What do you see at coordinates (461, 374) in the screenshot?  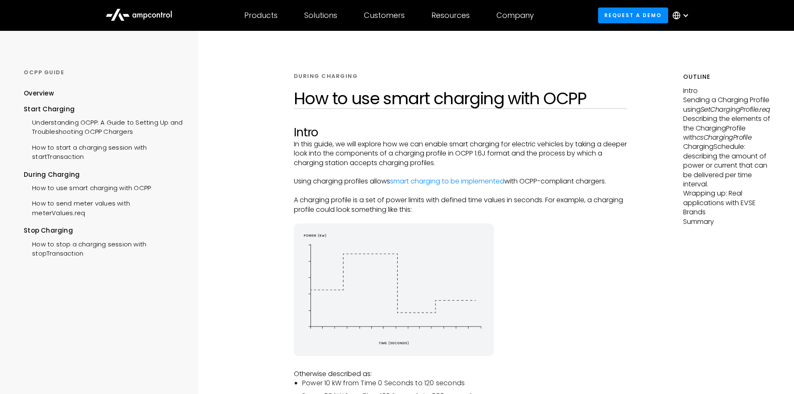 I see `p: Otherwise described as:` at bounding box center [461, 374].